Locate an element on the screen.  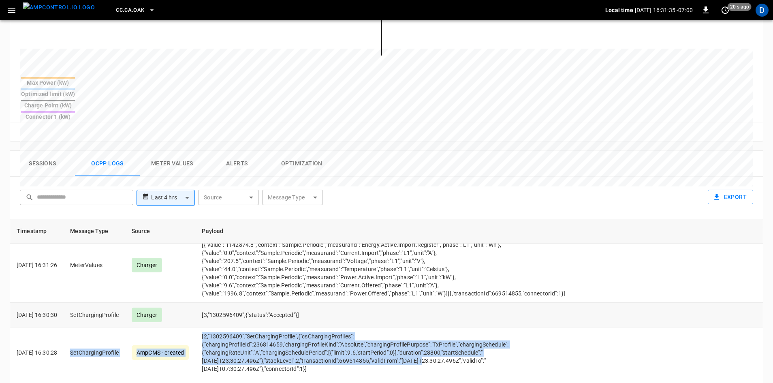
p: Local time is located at coordinates (619, 10).